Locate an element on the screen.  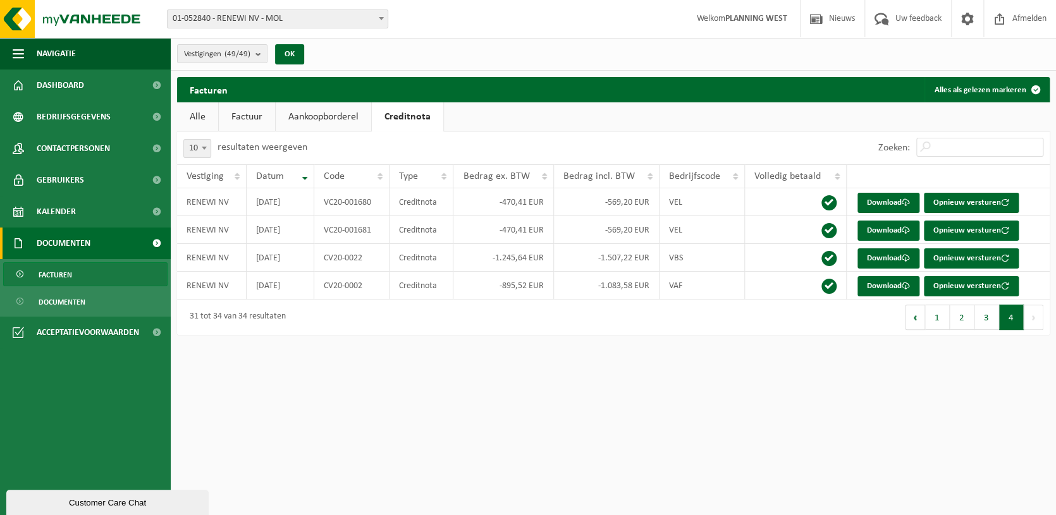
span: Bedrag ex. BTW is located at coordinates (496, 176).